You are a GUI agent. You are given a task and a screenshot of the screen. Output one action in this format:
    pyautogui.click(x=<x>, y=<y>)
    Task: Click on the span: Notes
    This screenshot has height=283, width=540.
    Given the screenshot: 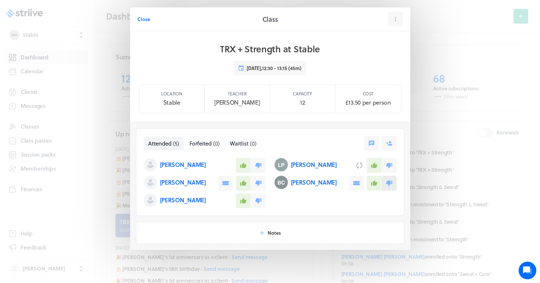 What is the action you would take?
    pyautogui.click(x=274, y=233)
    